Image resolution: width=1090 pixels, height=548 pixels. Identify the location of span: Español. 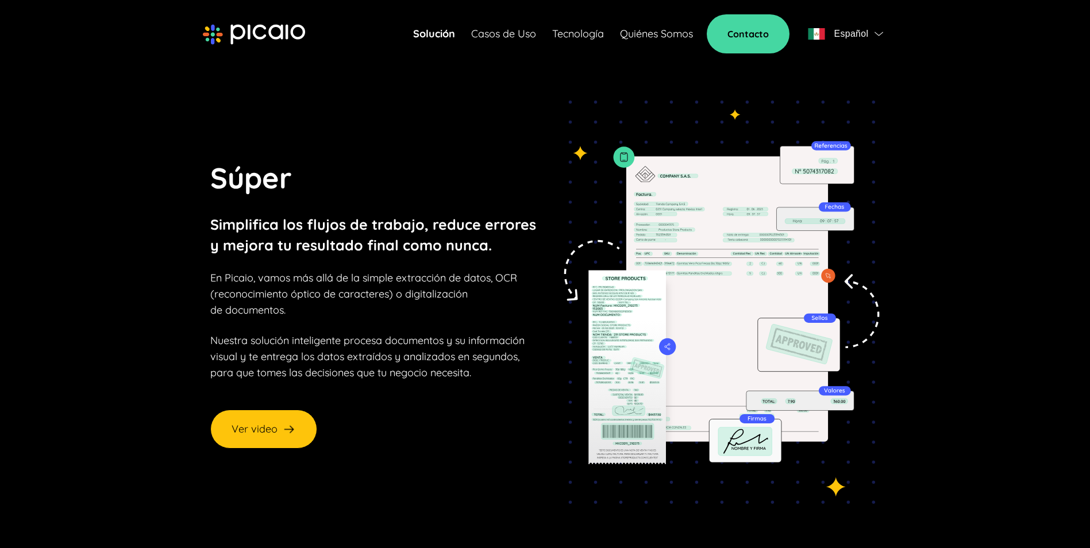
(851, 34).